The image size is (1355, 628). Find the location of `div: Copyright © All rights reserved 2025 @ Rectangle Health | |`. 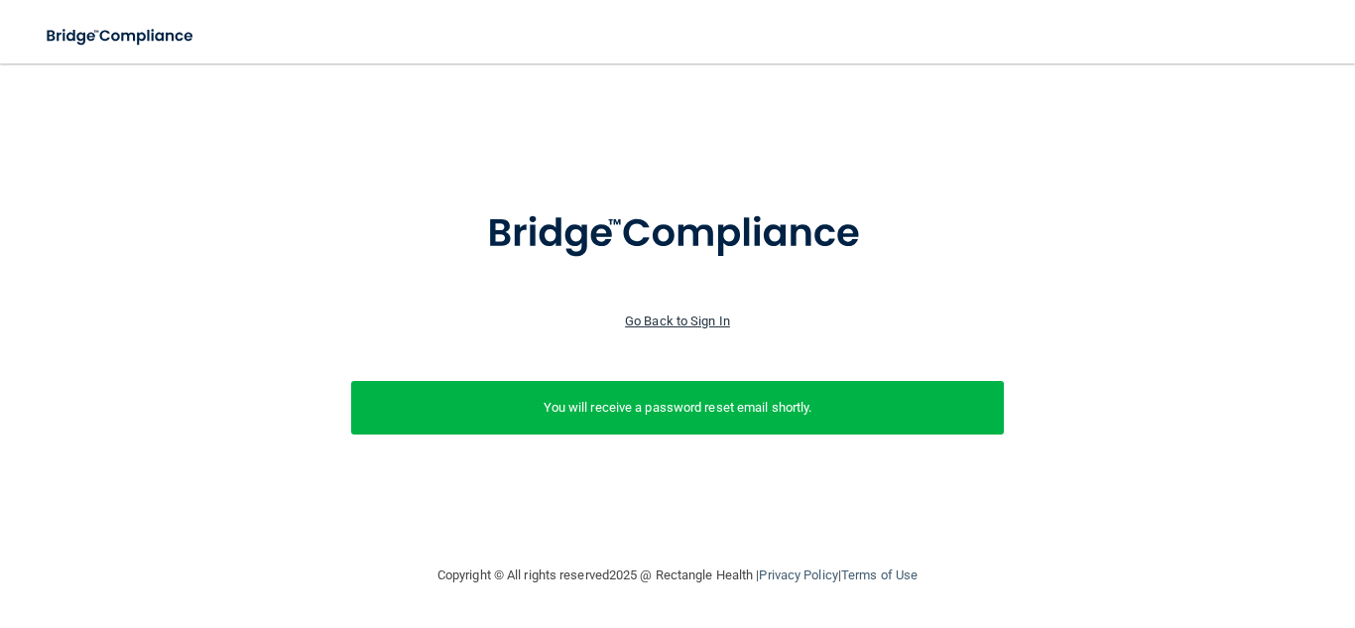

div: Copyright © All rights reserved 2025 @ Rectangle Health | | is located at coordinates (677, 575).